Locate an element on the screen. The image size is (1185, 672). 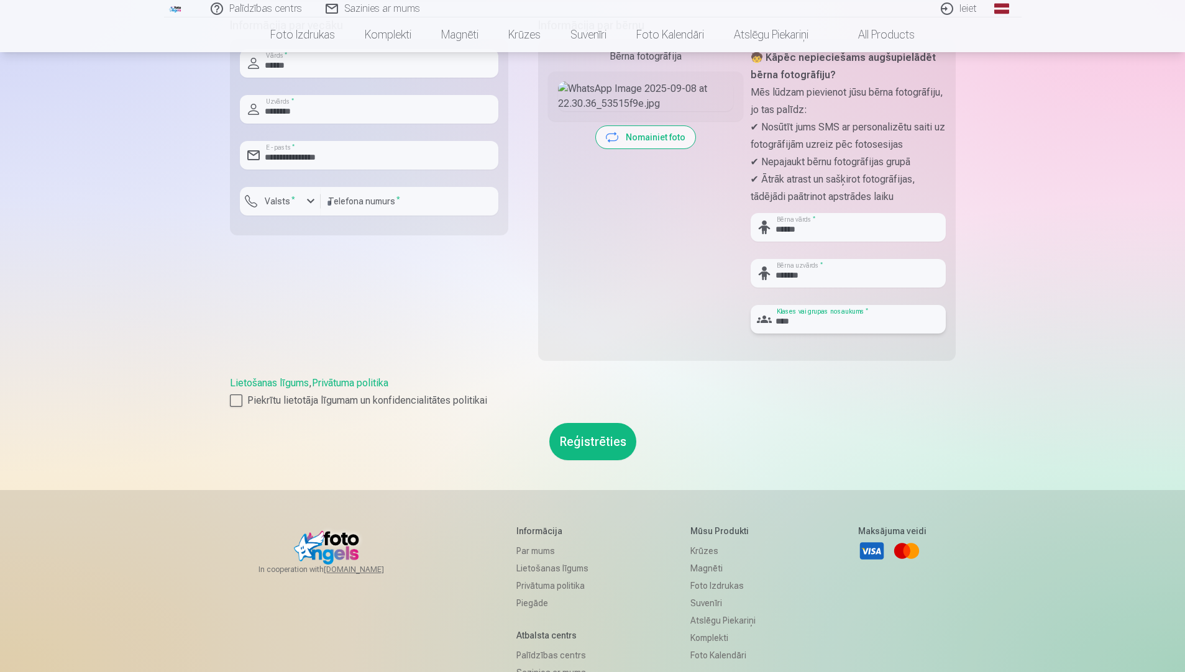
p: ✔ Nosūtīt jums SMS ar personalizētu saiti uz fotogrāfijām uzreiz pēc fotosesijas is located at coordinates (848, 136).